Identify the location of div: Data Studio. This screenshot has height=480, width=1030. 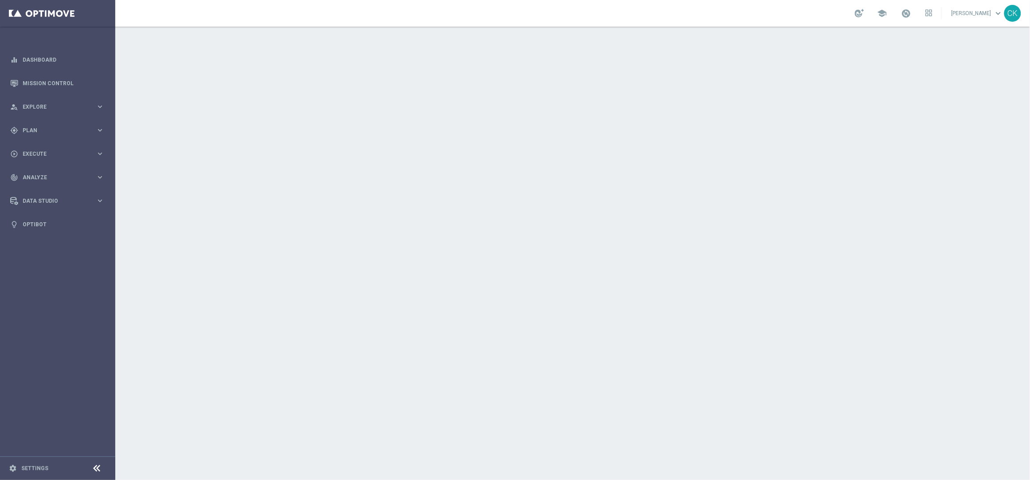
(53, 201).